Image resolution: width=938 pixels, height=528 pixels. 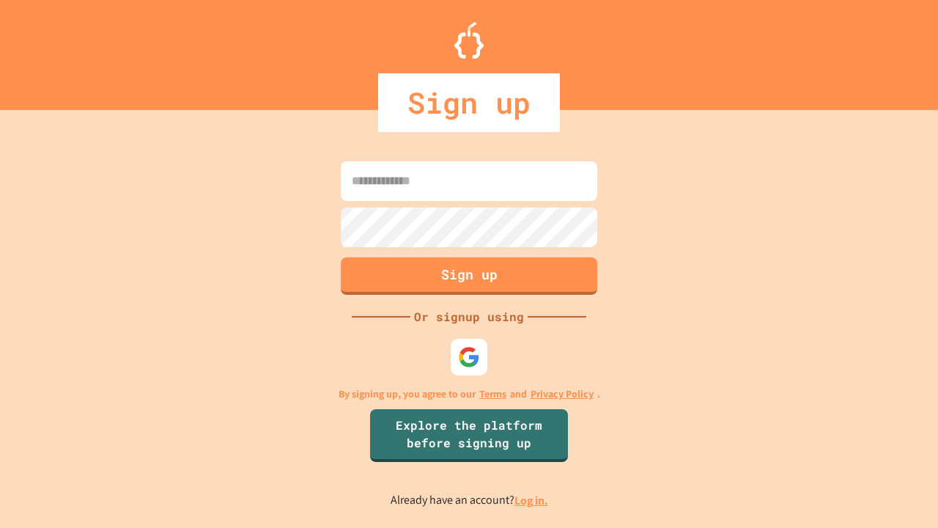 What do you see at coordinates (469, 40) in the screenshot?
I see `img: Logo.svg` at bounding box center [469, 40].